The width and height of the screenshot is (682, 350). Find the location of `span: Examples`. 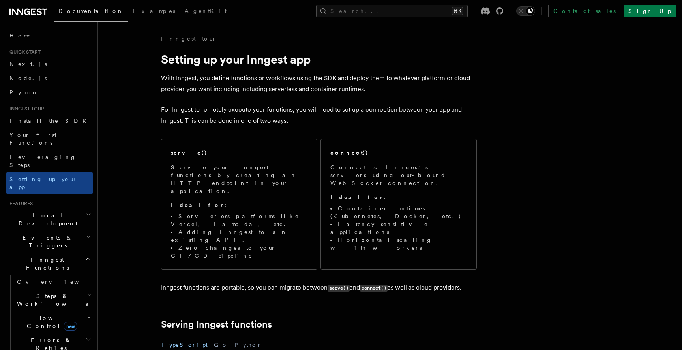

span: Examples is located at coordinates (154, 11).